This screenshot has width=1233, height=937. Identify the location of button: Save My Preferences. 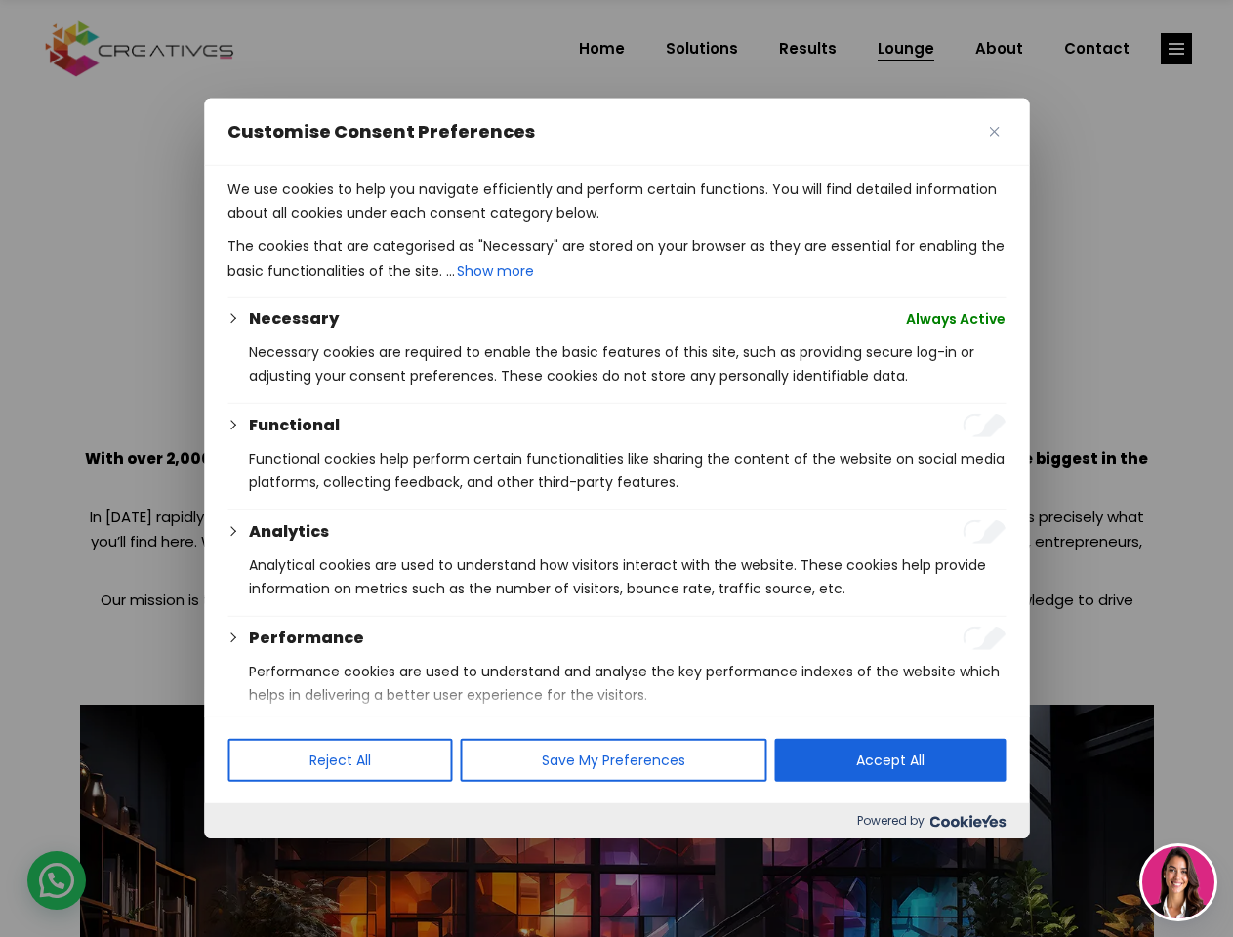
(613, 760).